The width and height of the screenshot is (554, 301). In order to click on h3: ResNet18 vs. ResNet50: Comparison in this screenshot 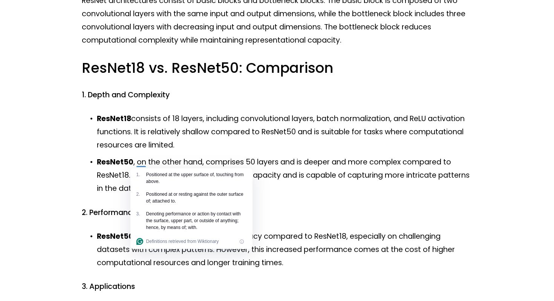, I will do `click(277, 68)`.